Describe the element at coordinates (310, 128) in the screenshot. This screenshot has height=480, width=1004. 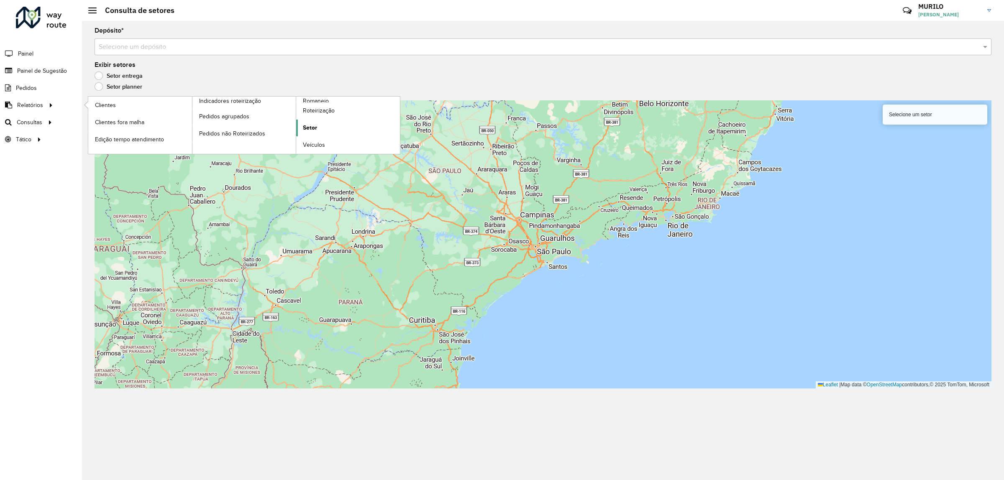
I see `span: Setor` at that location.